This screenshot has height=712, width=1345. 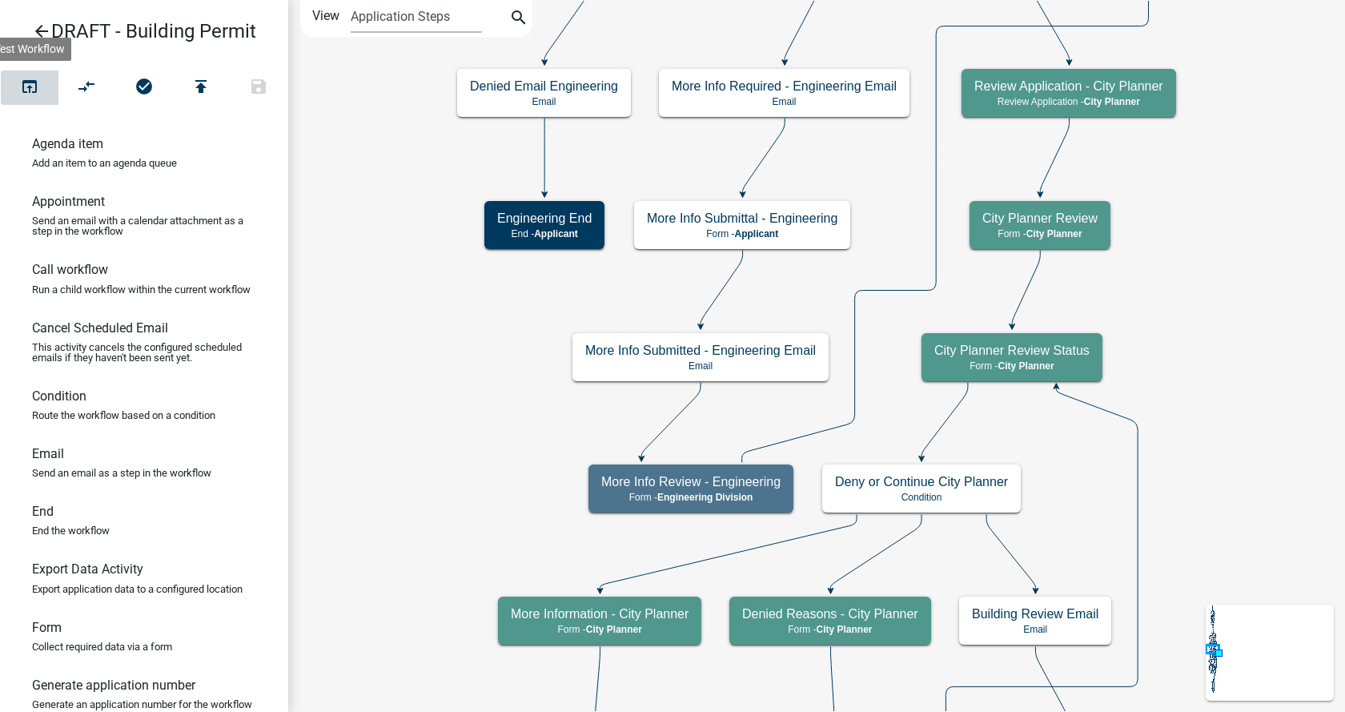 I want to click on p: Collect required data via a form, so click(x=102, y=646).